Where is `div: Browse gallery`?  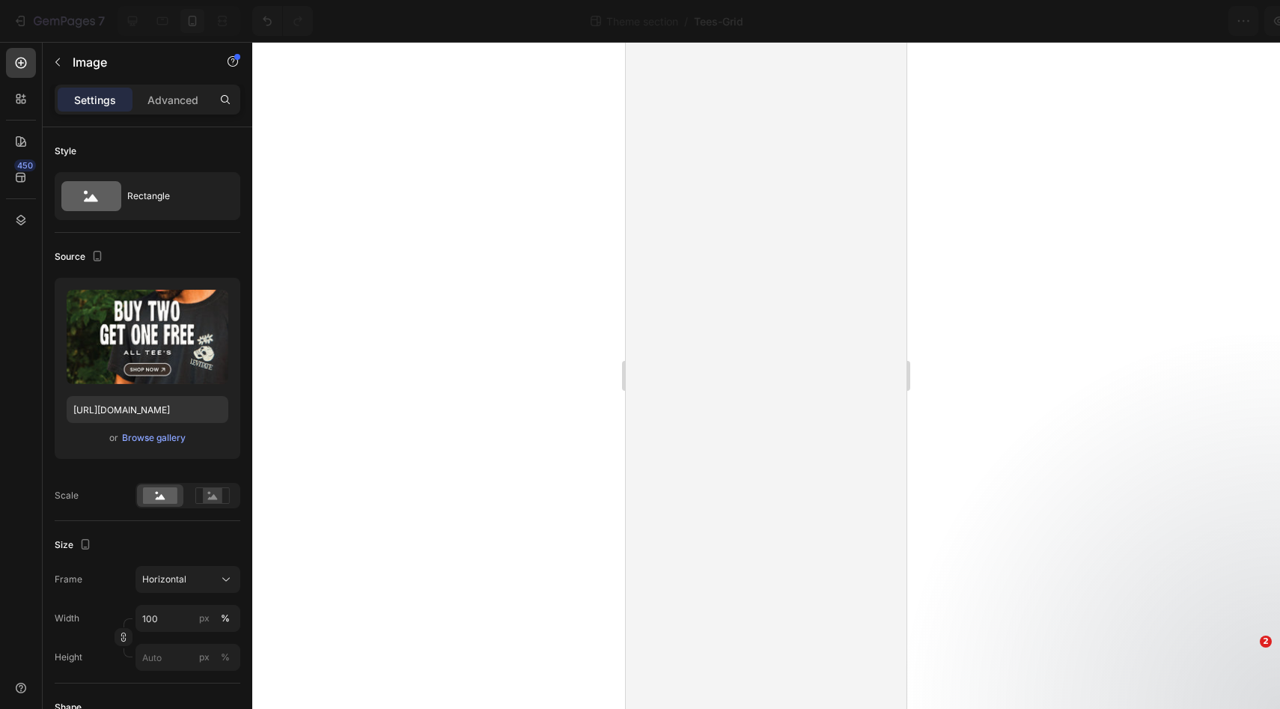 div: Browse gallery is located at coordinates (153, 438).